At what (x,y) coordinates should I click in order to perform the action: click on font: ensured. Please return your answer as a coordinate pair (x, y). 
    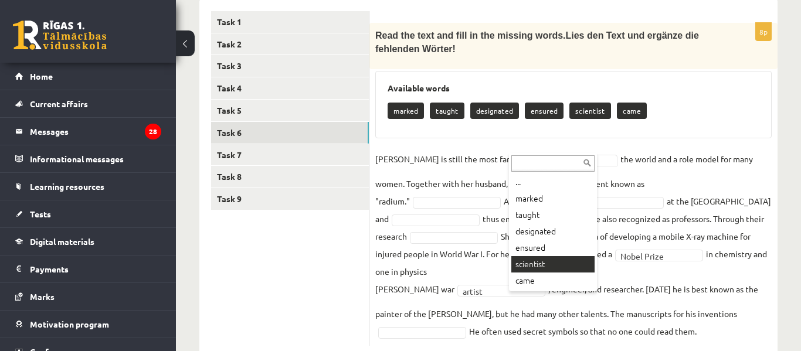
    Looking at the image, I should click on (530, 247).